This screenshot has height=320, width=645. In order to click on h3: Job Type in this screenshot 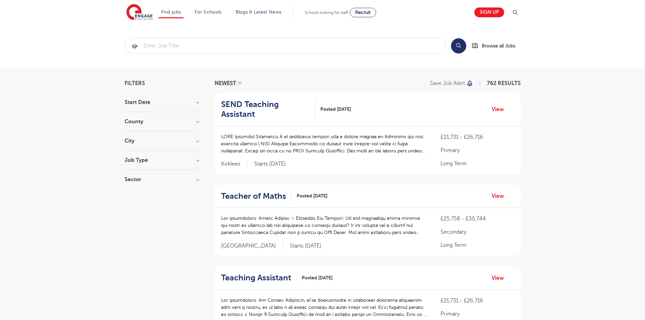, I will do `click(162, 160)`.